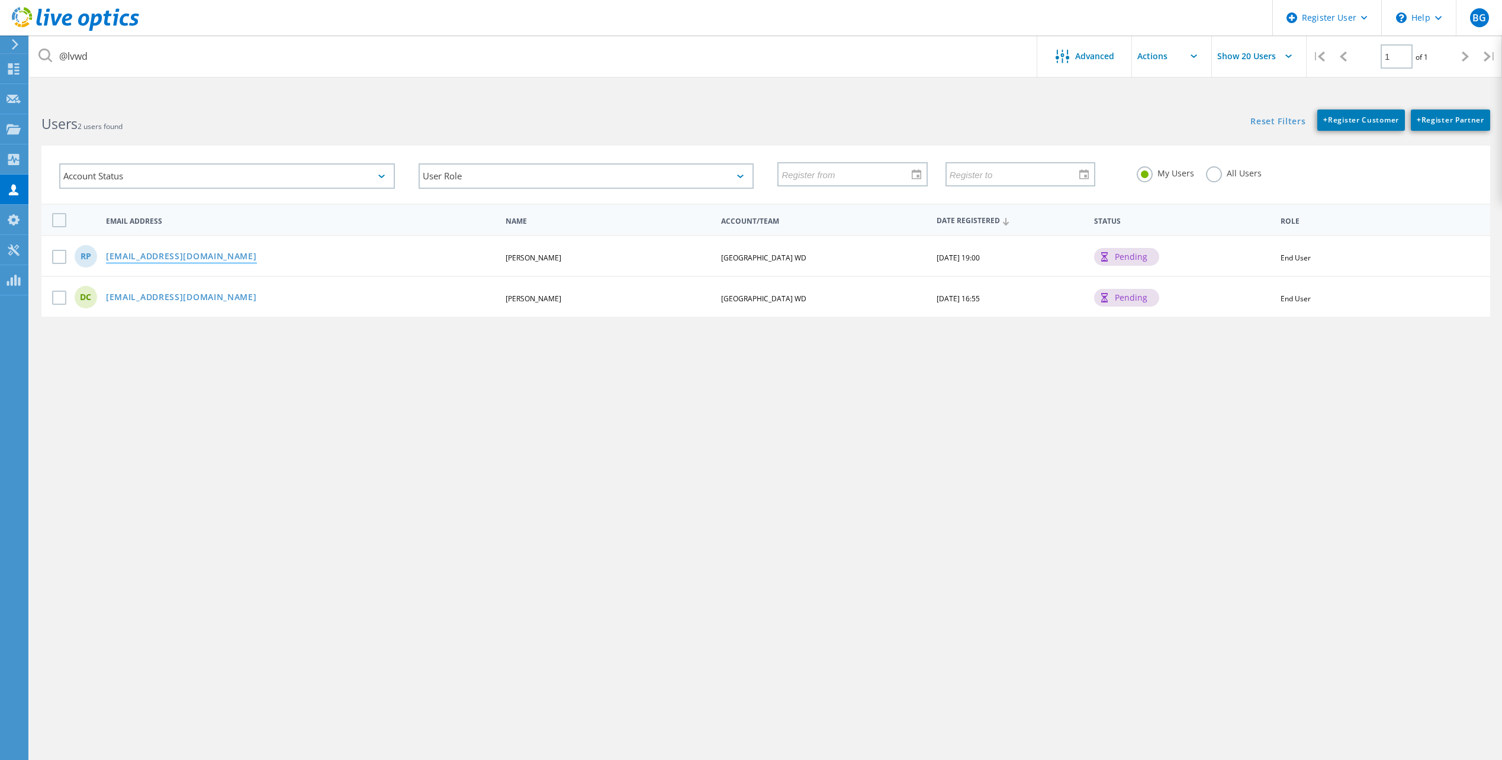  What do you see at coordinates (1234, 172) in the screenshot?
I see `label: All Users` at bounding box center [1234, 172].